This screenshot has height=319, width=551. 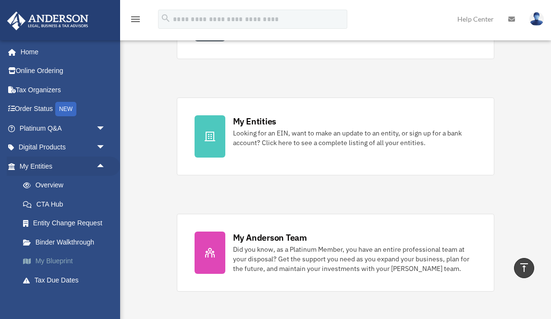 What do you see at coordinates (61, 52) in the screenshot?
I see `a: Home` at bounding box center [61, 52].